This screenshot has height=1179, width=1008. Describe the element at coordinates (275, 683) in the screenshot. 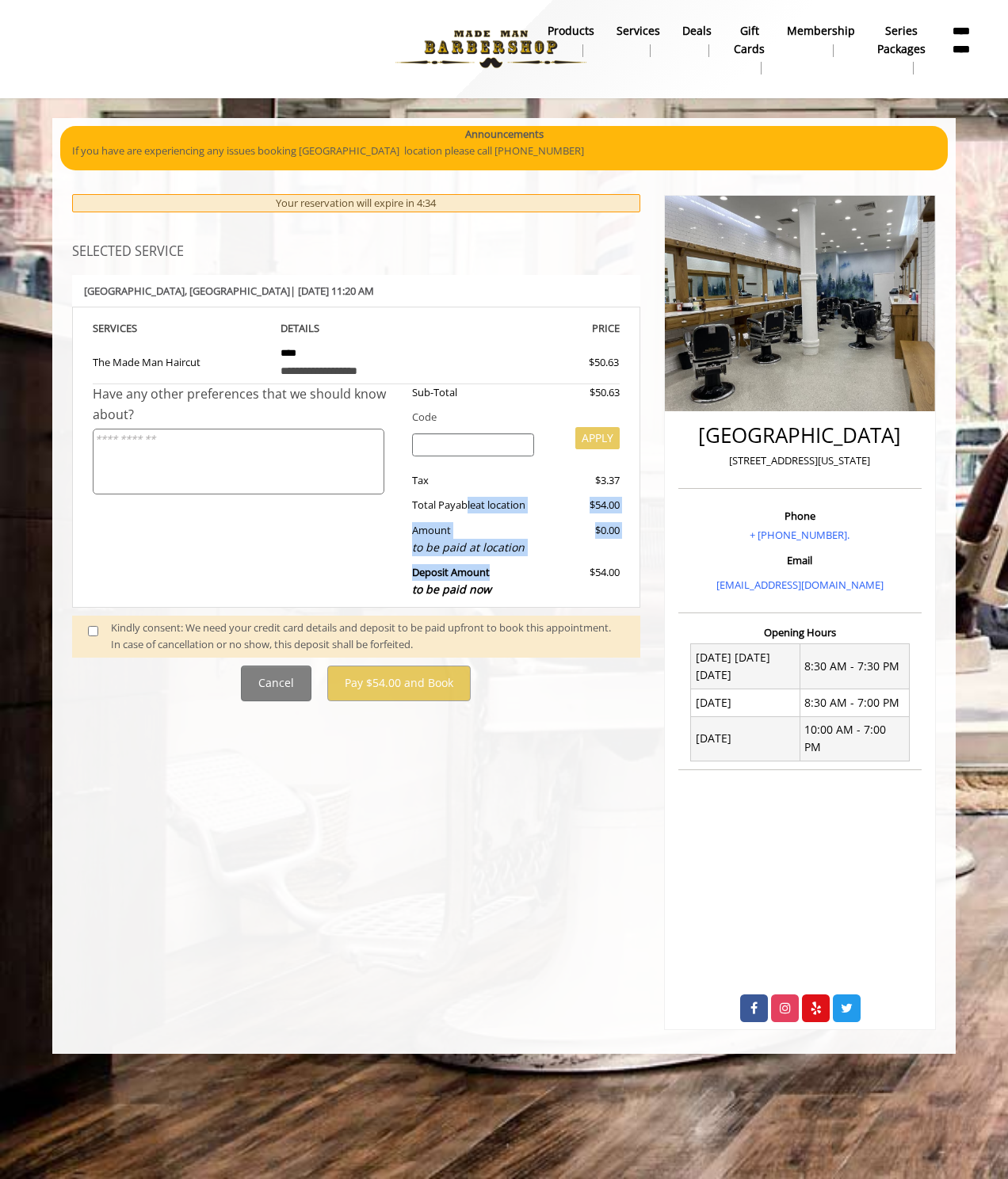

I see `button: Cancel` at that location.